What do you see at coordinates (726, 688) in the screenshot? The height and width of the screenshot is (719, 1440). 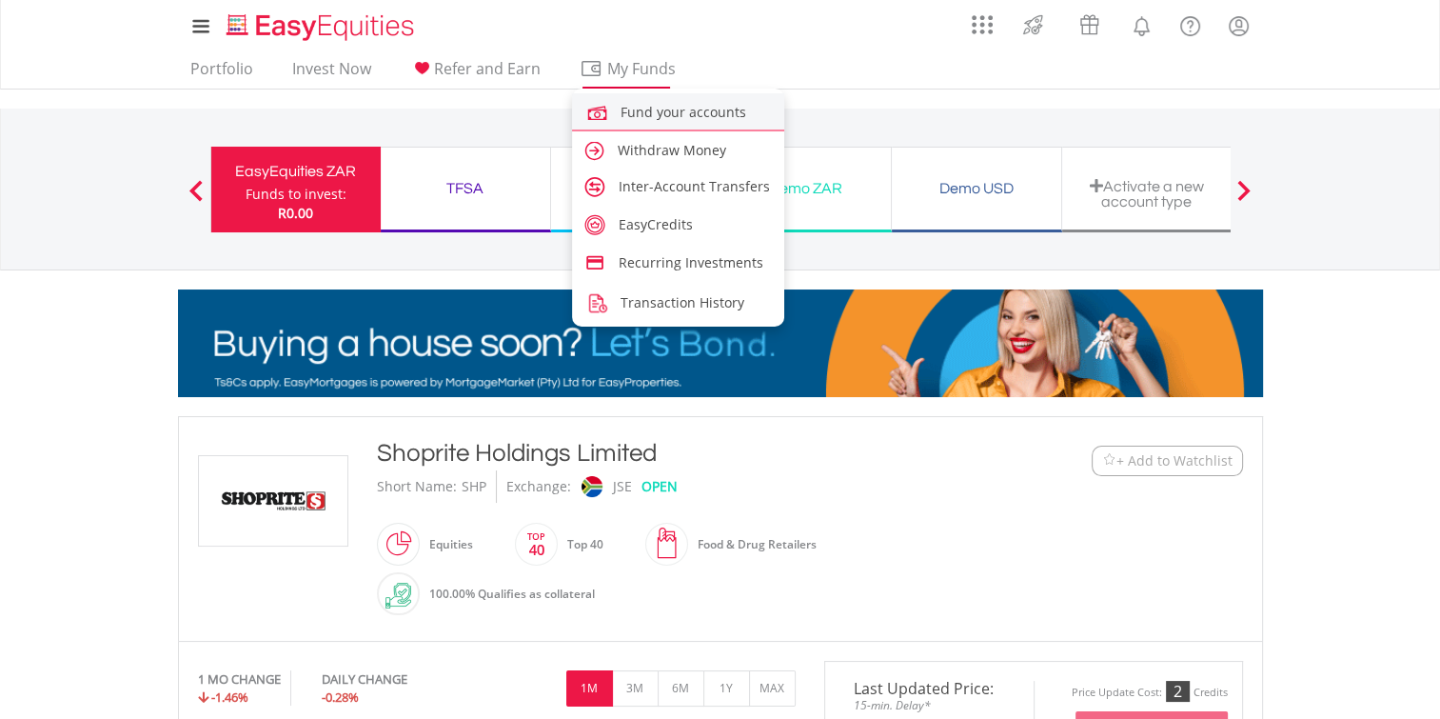 I see `button: 1Y` at bounding box center [726, 688].